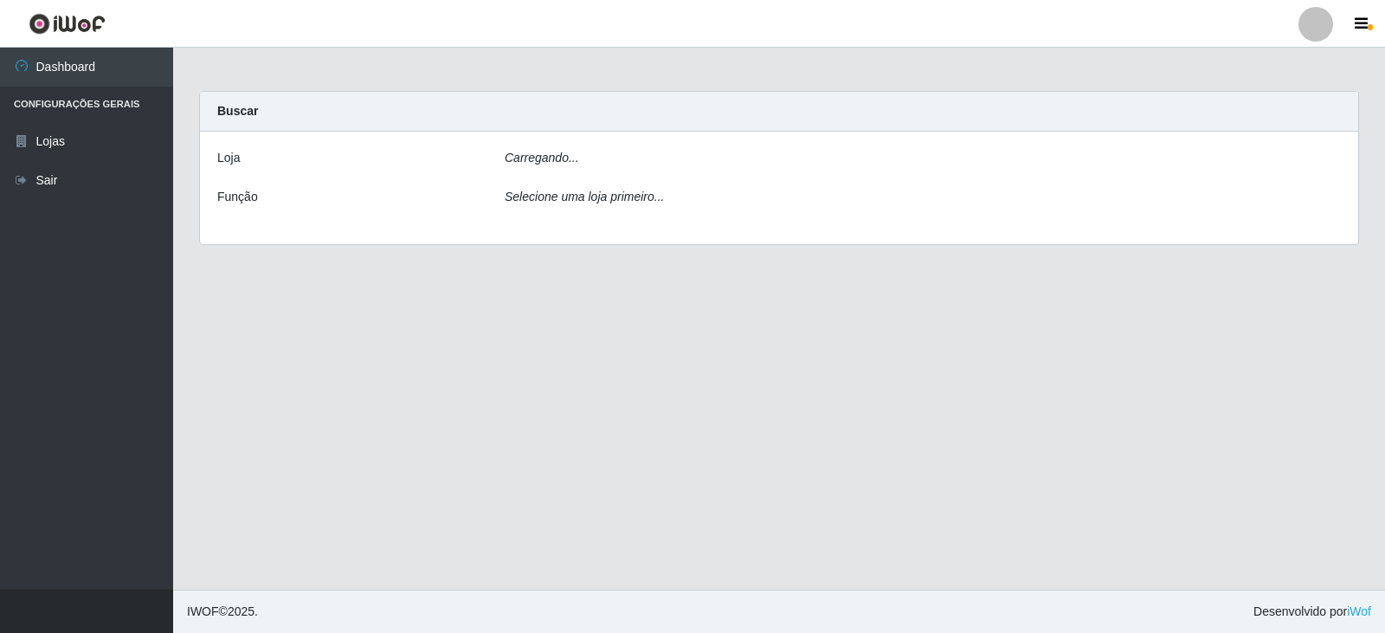 The height and width of the screenshot is (633, 1385). What do you see at coordinates (237, 111) in the screenshot?
I see `strong: Buscar` at bounding box center [237, 111].